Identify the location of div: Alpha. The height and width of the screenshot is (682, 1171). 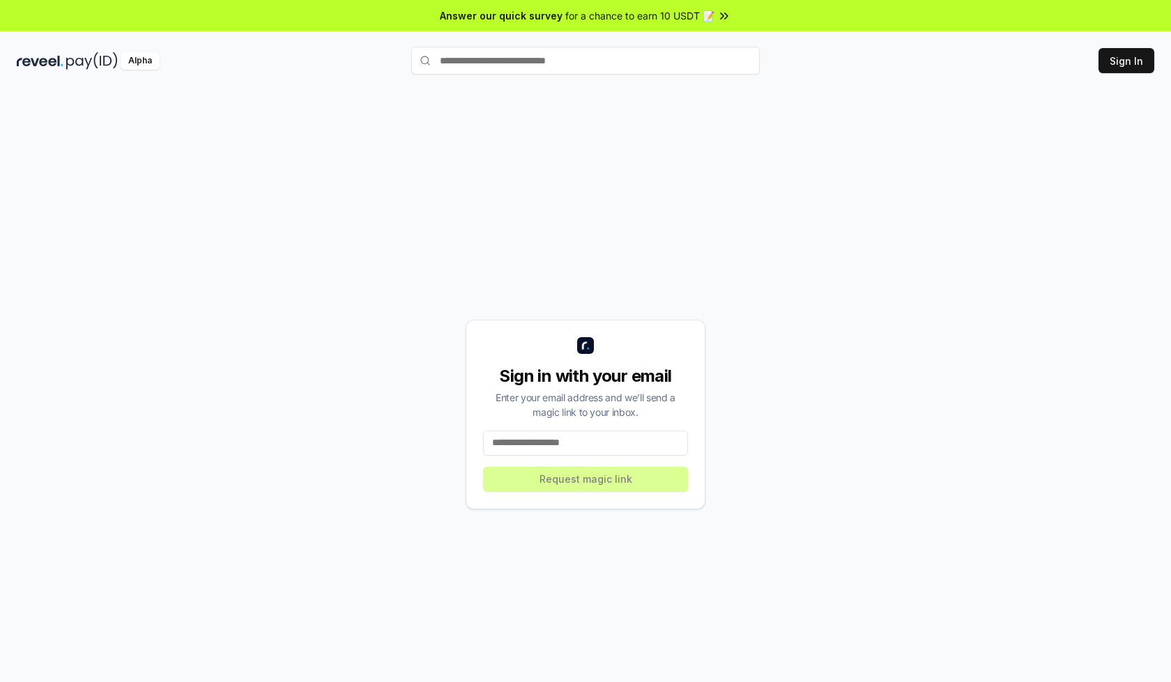
(140, 61).